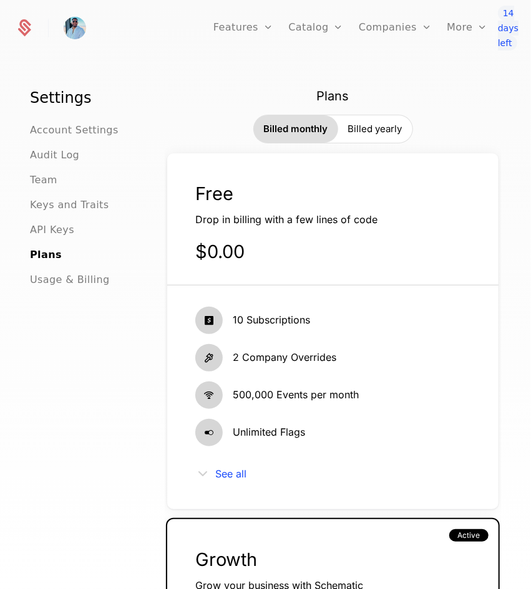  I want to click on a: Audit Log, so click(54, 155).